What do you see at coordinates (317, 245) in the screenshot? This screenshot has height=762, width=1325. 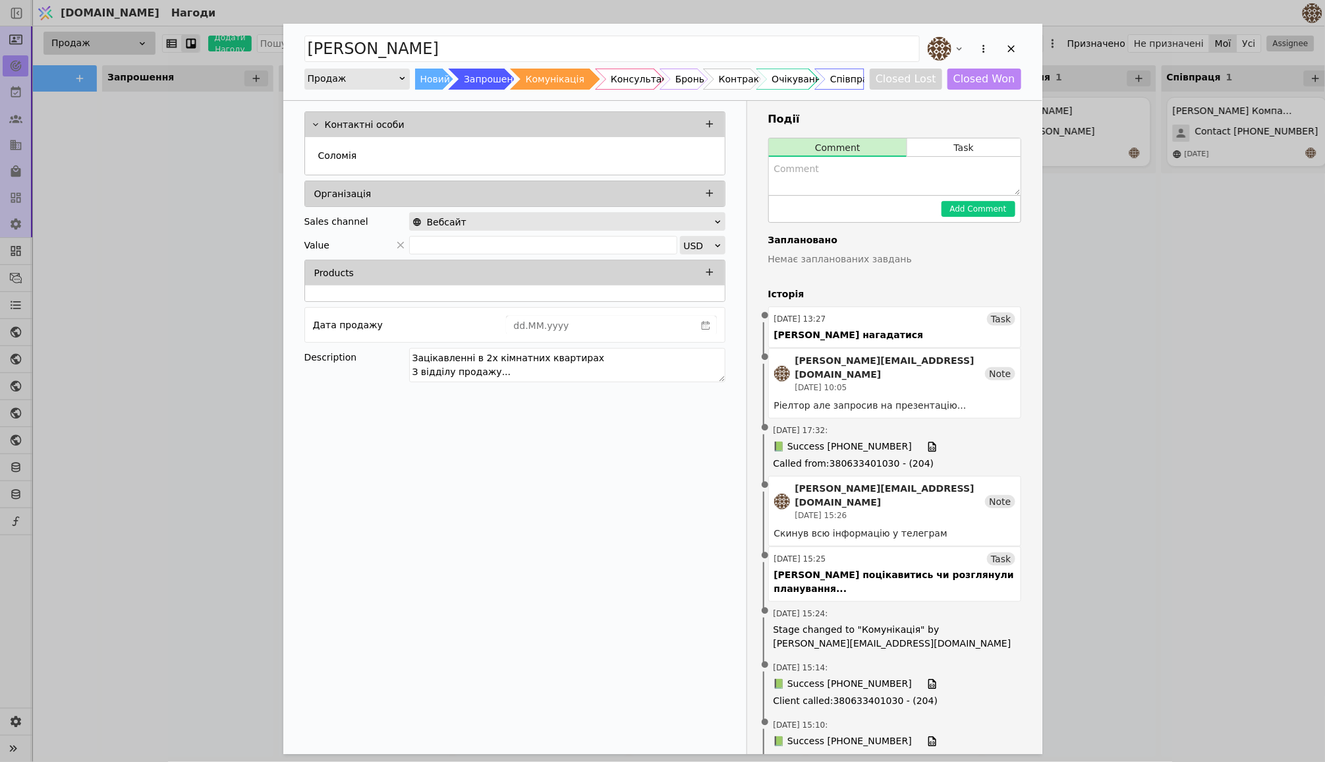 I see `span: Value` at bounding box center [317, 245].